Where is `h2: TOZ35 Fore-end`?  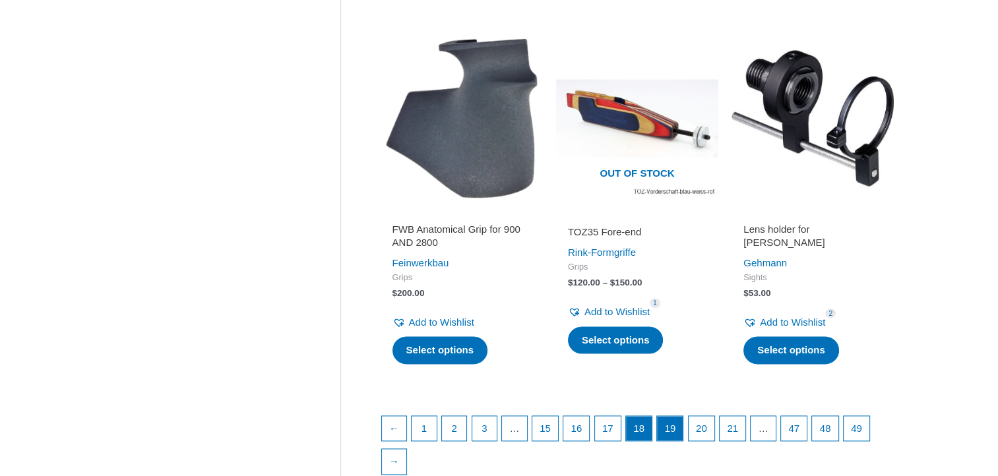 h2: TOZ35 Fore-end is located at coordinates (637, 232).